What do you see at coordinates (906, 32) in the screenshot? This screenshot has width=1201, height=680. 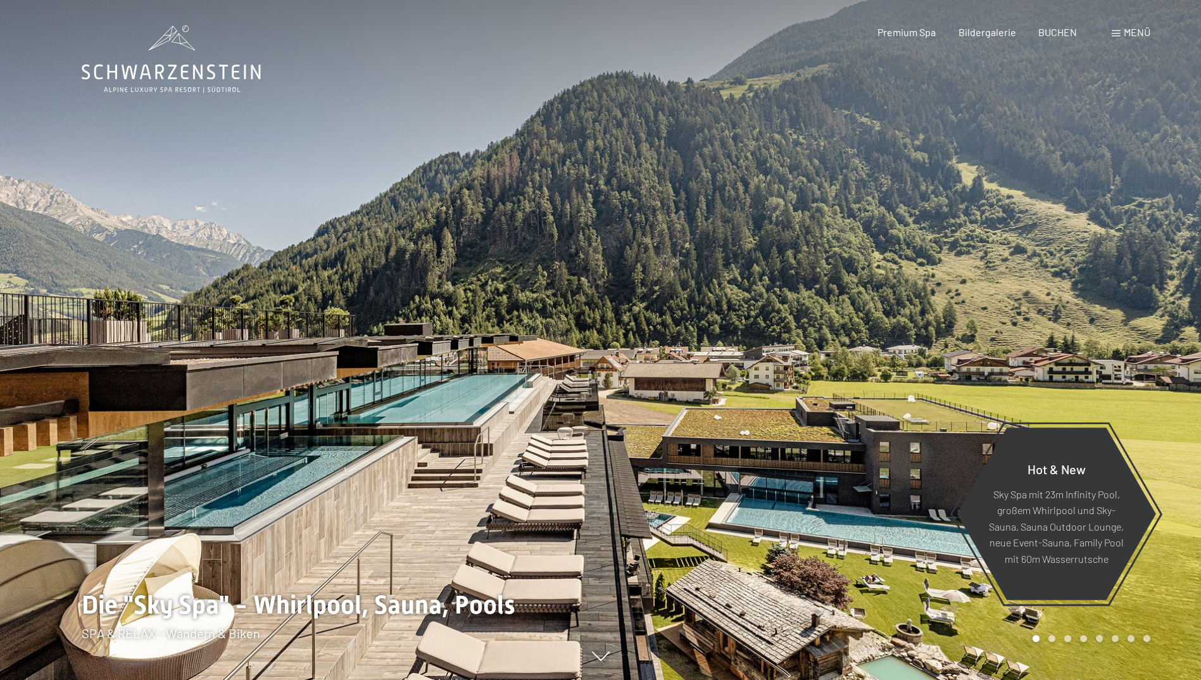 I see `span: Premium Spa` at bounding box center [906, 32].